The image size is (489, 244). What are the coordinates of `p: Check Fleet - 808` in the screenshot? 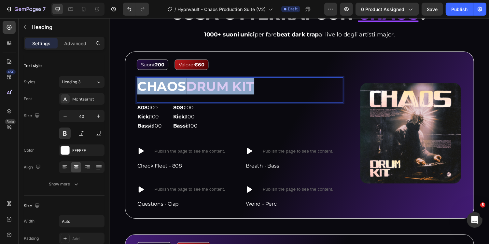 It's located at (51, 152).